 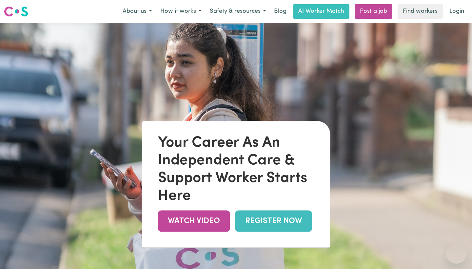 What do you see at coordinates (181, 11) in the screenshot?
I see `button: How it works` at bounding box center [181, 11].